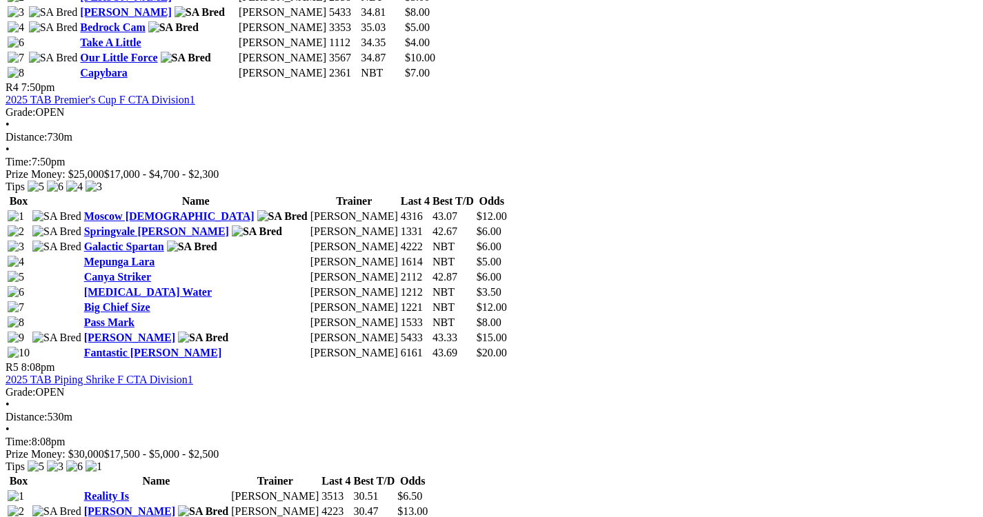 This screenshot has height=517, width=983. I want to click on td: 42.87, so click(453, 277).